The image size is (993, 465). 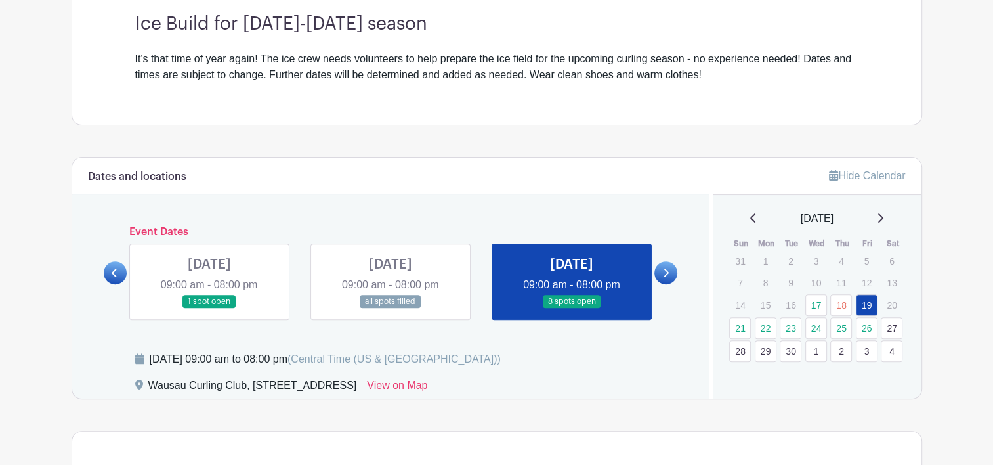 What do you see at coordinates (840, 260) in the screenshot?
I see `p: 4` at bounding box center [840, 260].